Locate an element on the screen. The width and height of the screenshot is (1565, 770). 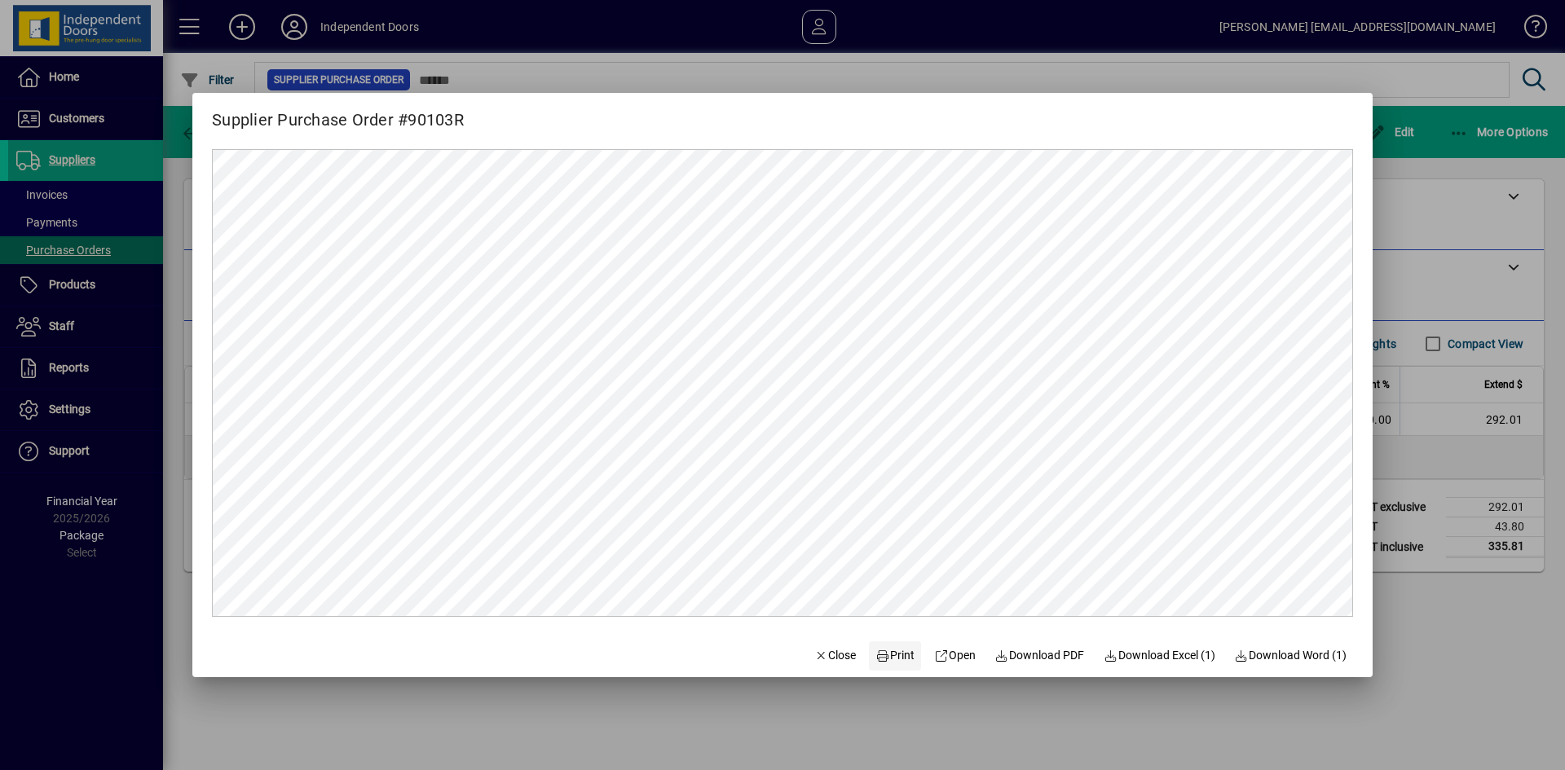
button: Download Excel (1) is located at coordinates (1159, 656).